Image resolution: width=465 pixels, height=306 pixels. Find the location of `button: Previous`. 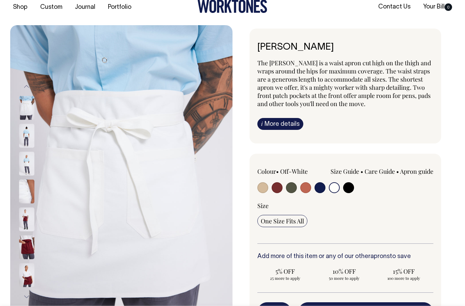

button: Previous is located at coordinates (27, 86).